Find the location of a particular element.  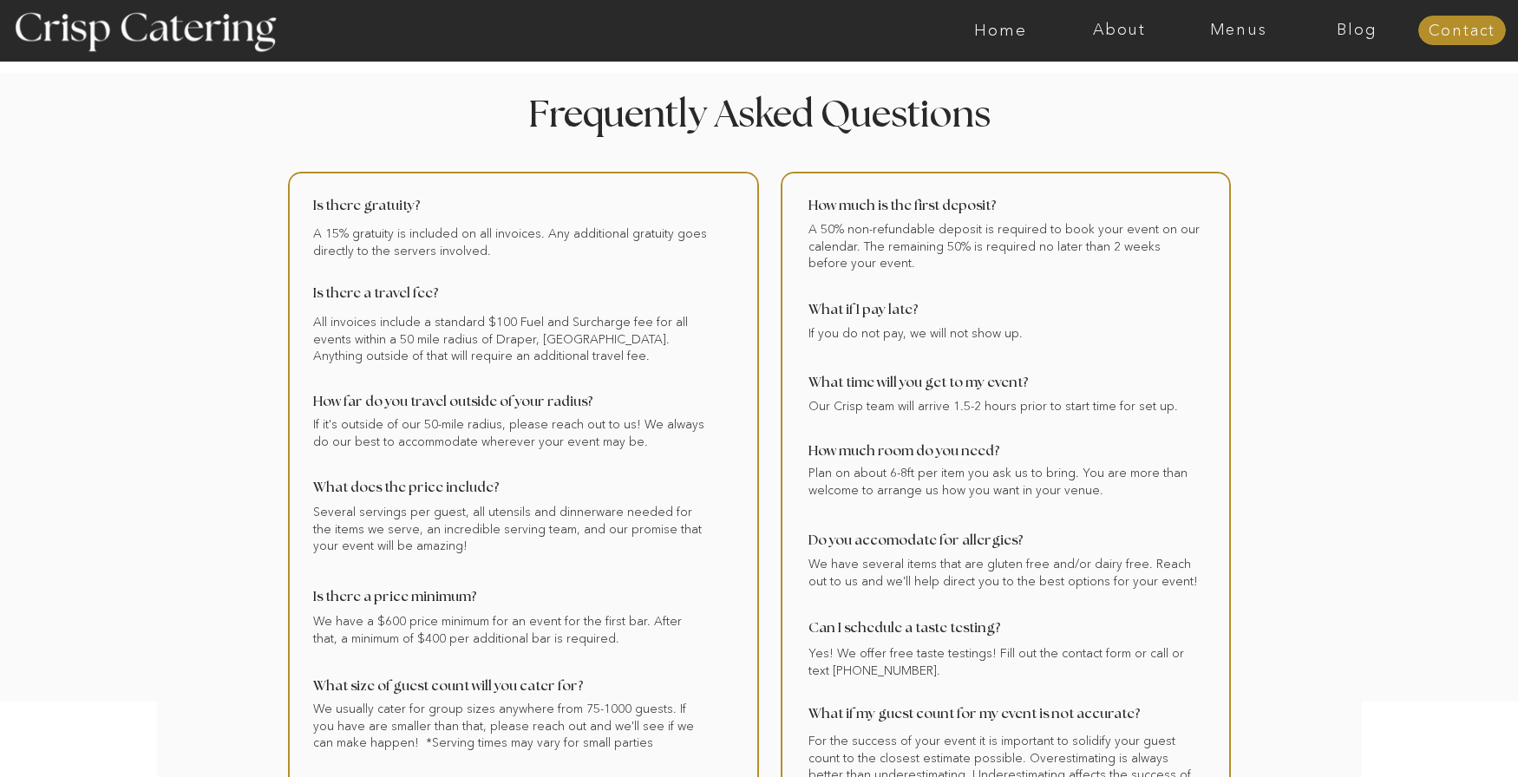

nav: Contact is located at coordinates (1461, 31).